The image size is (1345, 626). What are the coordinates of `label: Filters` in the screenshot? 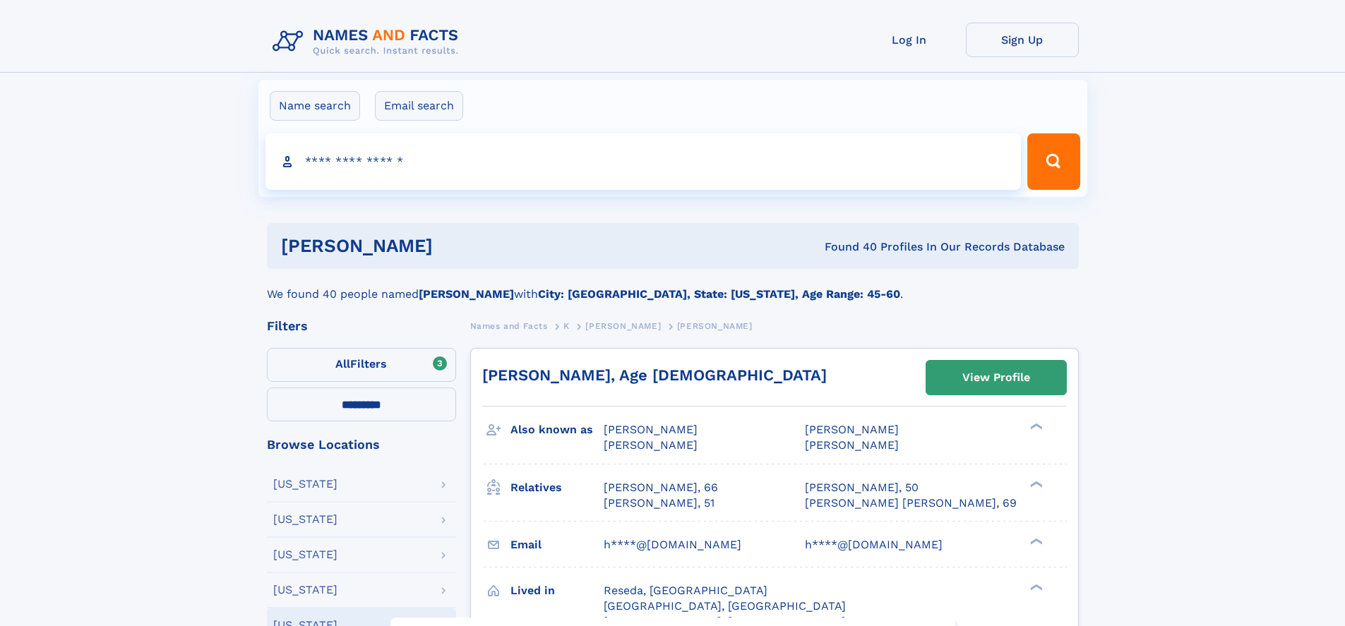 It's located at (361, 365).